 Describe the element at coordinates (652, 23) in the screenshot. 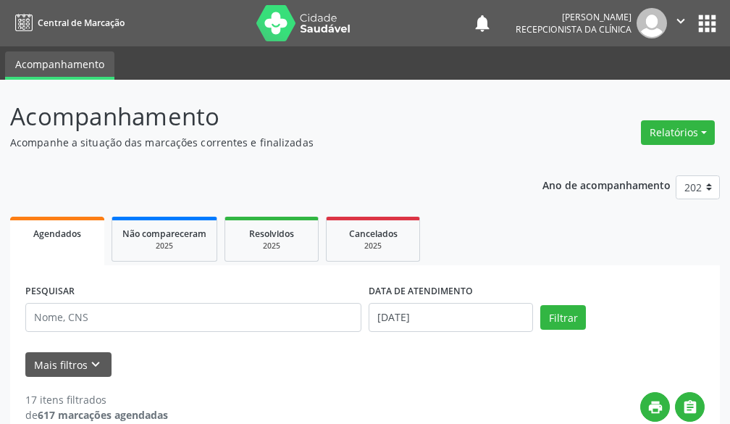

I see `img: img` at that location.